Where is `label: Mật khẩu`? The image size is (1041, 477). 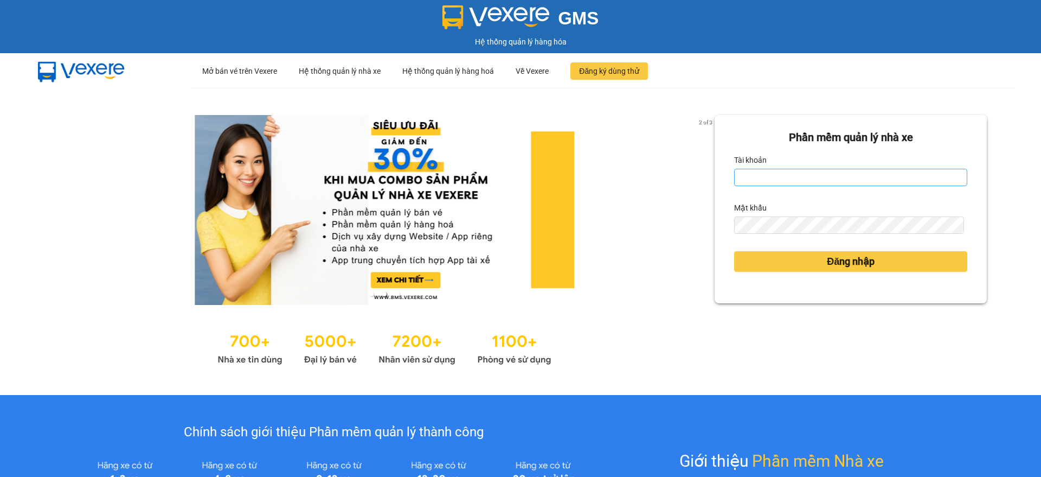 label: Mật khẩu is located at coordinates (751, 208).